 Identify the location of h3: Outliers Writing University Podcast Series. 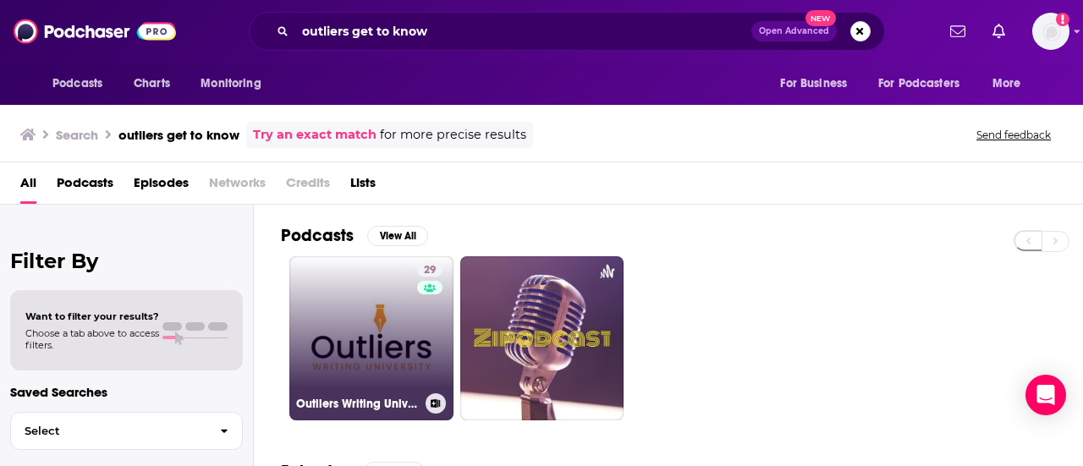
(357, 404).